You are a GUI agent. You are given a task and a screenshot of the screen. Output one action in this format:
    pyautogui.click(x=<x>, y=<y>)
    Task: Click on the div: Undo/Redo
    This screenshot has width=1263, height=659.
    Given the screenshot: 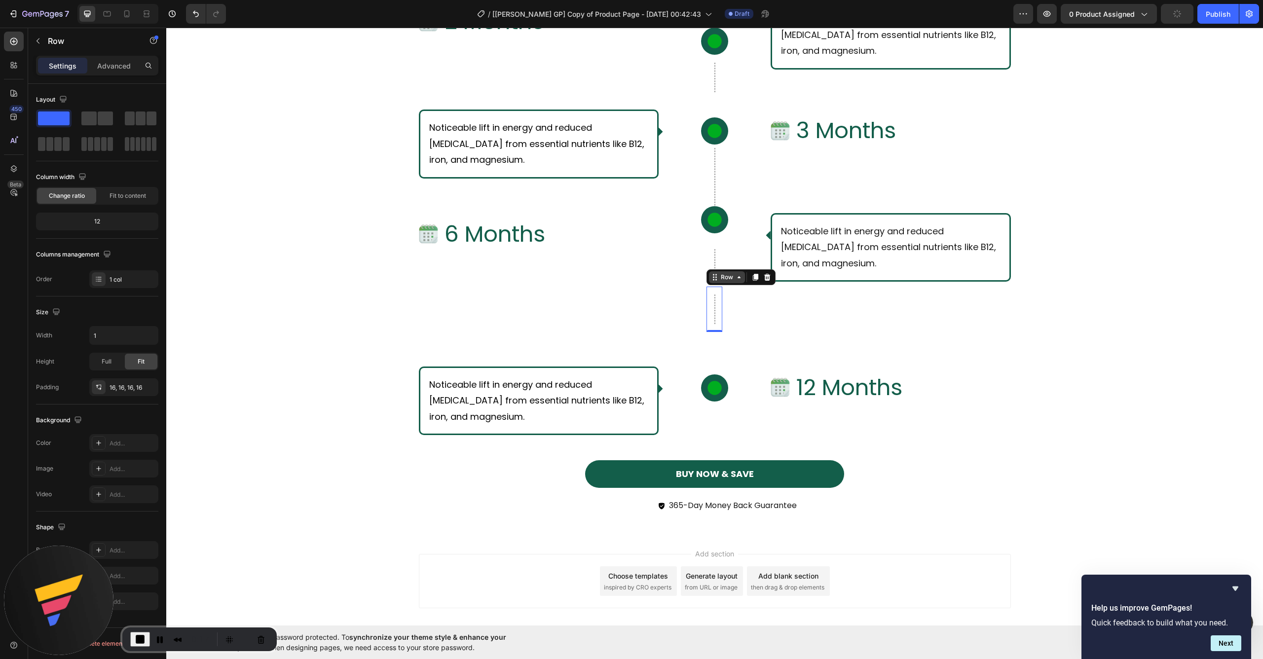 What is the action you would take?
    pyautogui.click(x=206, y=14)
    